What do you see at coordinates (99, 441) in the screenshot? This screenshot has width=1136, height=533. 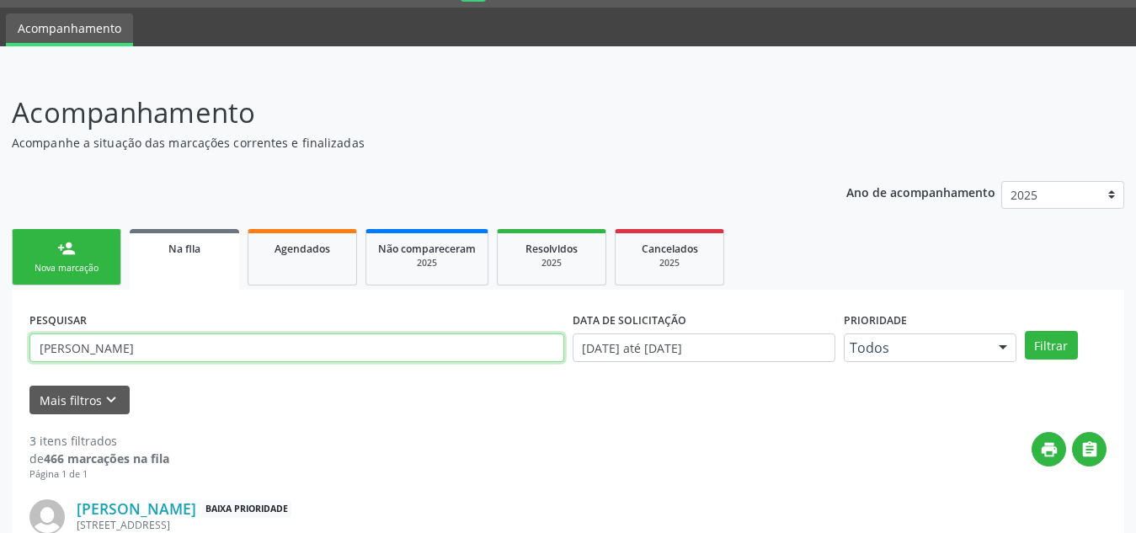 I see `div: 3 itens filtrados` at bounding box center [99, 441].